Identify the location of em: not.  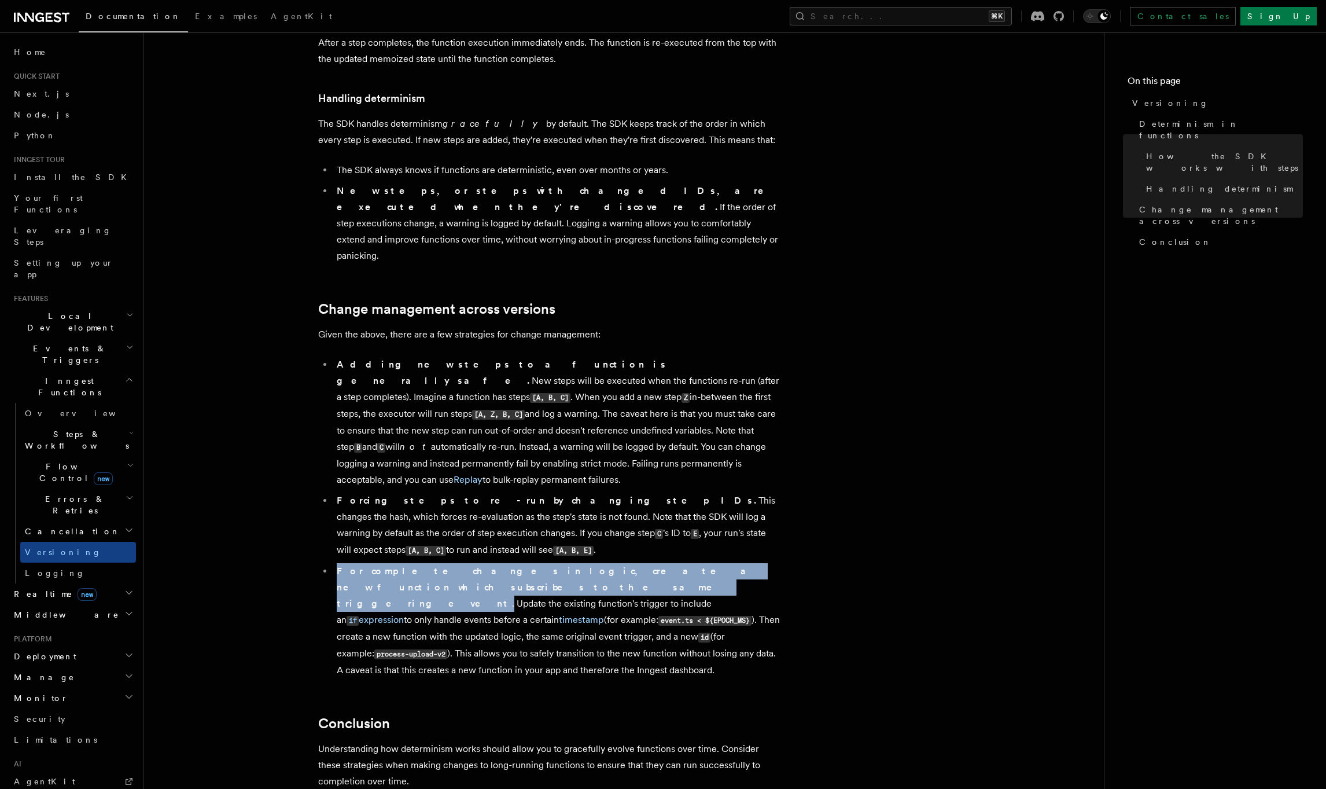
(415, 446).